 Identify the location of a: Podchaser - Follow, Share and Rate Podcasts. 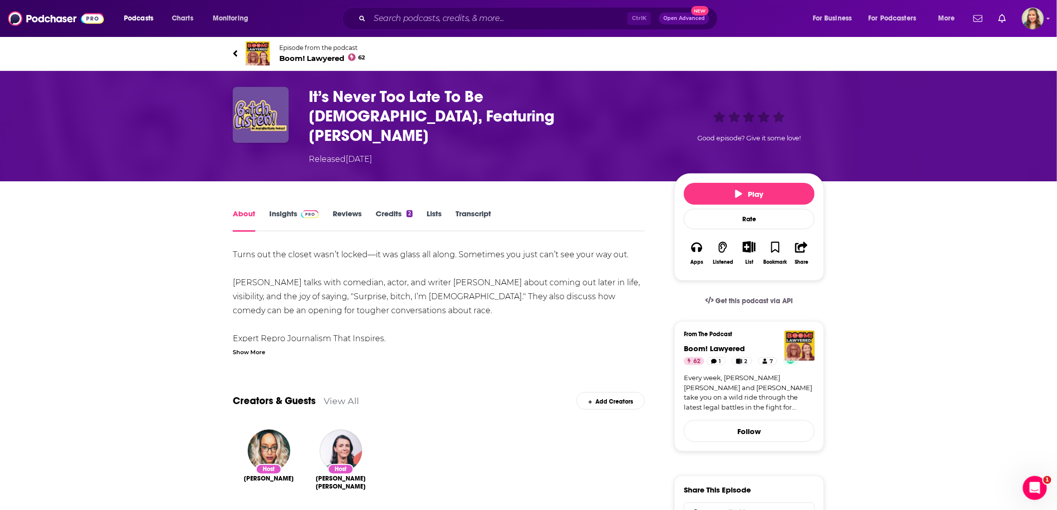
(56, 18).